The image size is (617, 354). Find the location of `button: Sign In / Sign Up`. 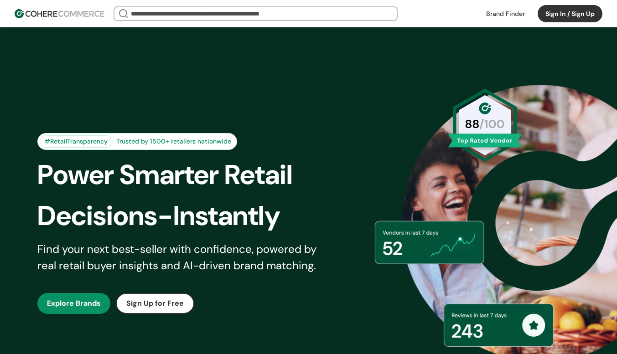

button: Sign In / Sign Up is located at coordinates (570, 14).